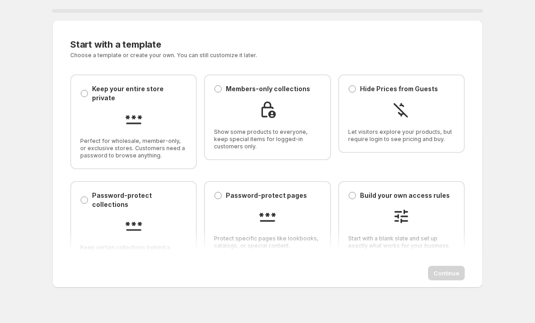 Image resolution: width=535 pixels, height=323 pixels. I want to click on img: Hide Prices from Guests, so click(402, 110).